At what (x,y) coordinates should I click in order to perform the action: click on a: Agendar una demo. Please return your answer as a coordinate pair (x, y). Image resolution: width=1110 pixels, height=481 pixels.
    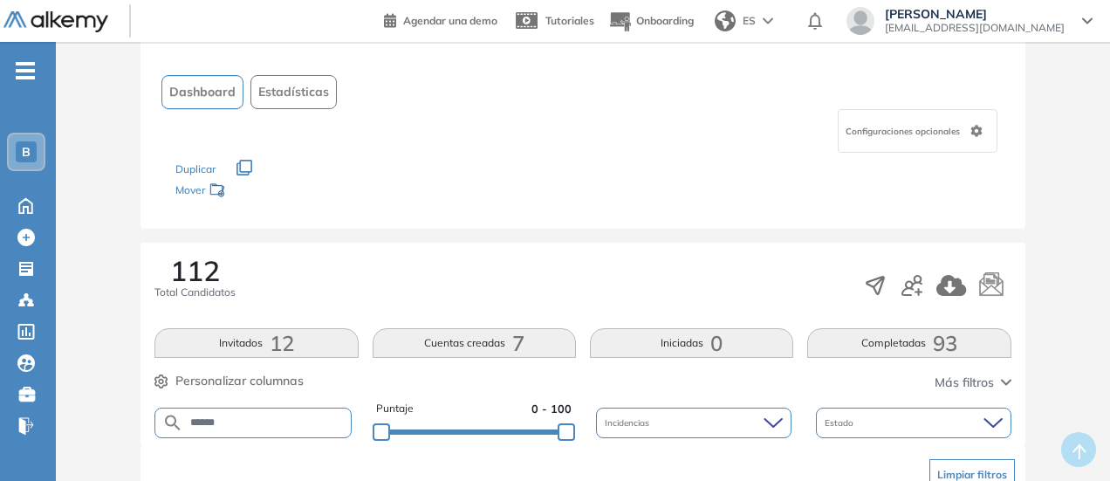
    Looking at the image, I should click on (441, 19).